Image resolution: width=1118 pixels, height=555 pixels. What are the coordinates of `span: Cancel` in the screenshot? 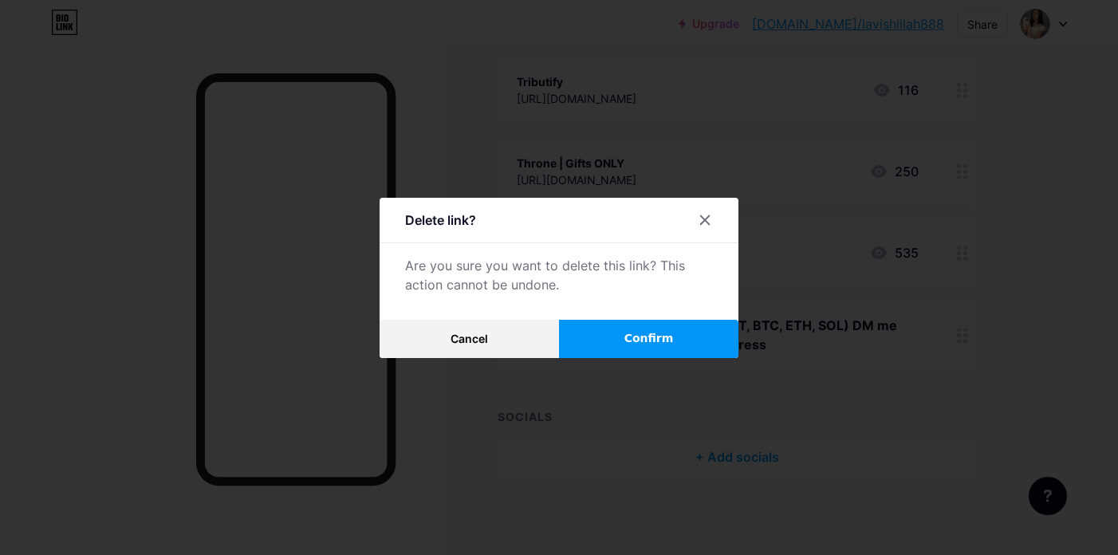 It's located at (469, 338).